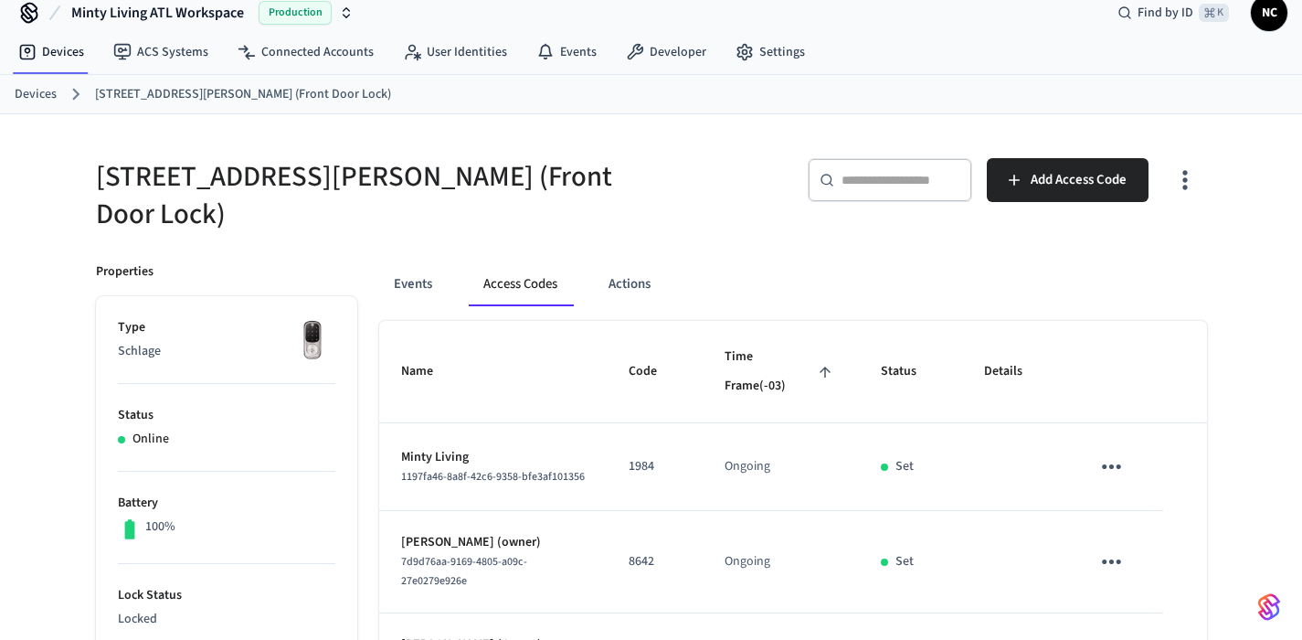 This screenshot has width=1302, height=640. What do you see at coordinates (428, 371) in the screenshot?
I see `span: Name` at bounding box center [428, 371].